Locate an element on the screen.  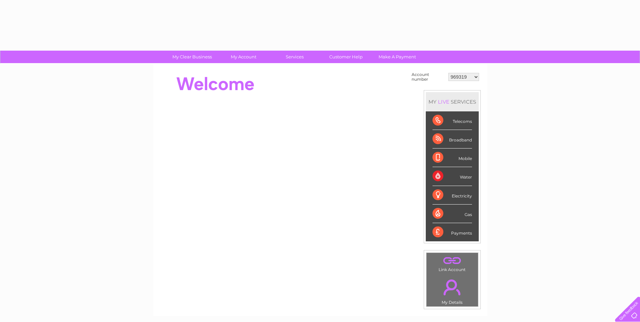
a: My Account is located at coordinates (243, 57).